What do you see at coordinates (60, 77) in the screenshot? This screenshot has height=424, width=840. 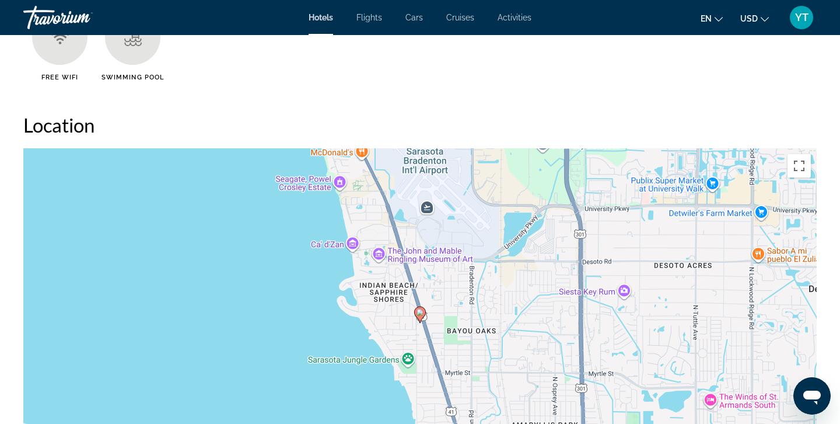 I see `span: Free WiFi` at bounding box center [60, 77].